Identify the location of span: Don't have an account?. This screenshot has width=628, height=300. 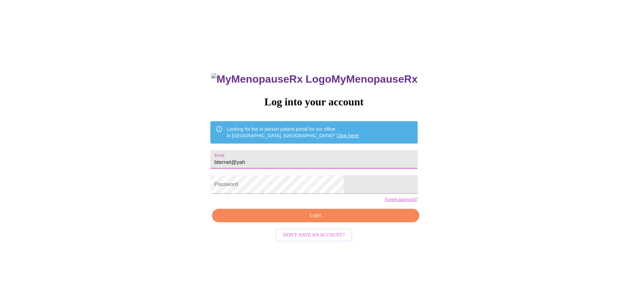
(314, 235).